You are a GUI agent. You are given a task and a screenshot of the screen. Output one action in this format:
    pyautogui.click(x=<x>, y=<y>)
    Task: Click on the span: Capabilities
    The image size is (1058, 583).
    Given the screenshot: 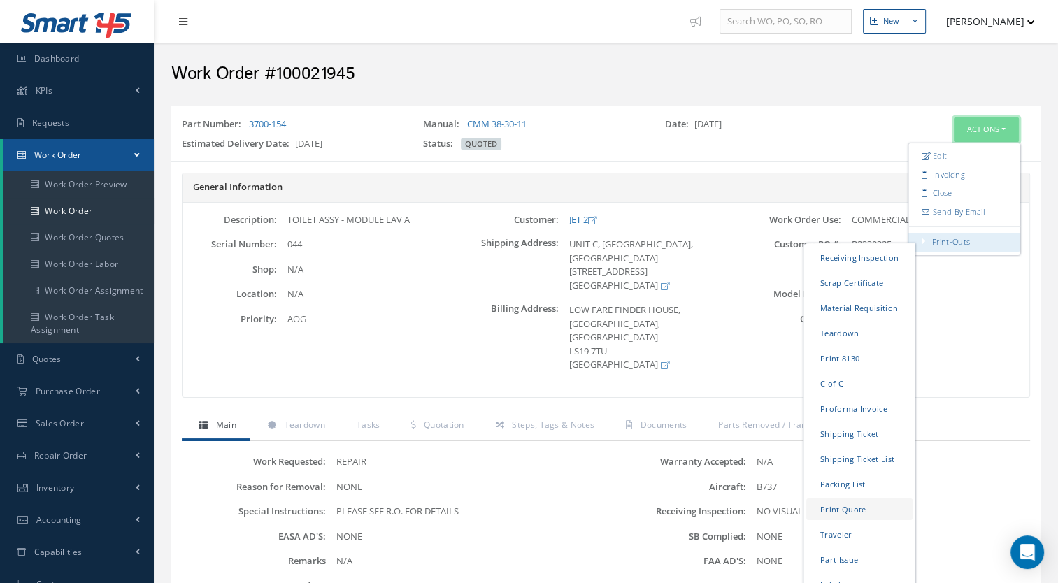 What is the action you would take?
    pyautogui.click(x=58, y=552)
    